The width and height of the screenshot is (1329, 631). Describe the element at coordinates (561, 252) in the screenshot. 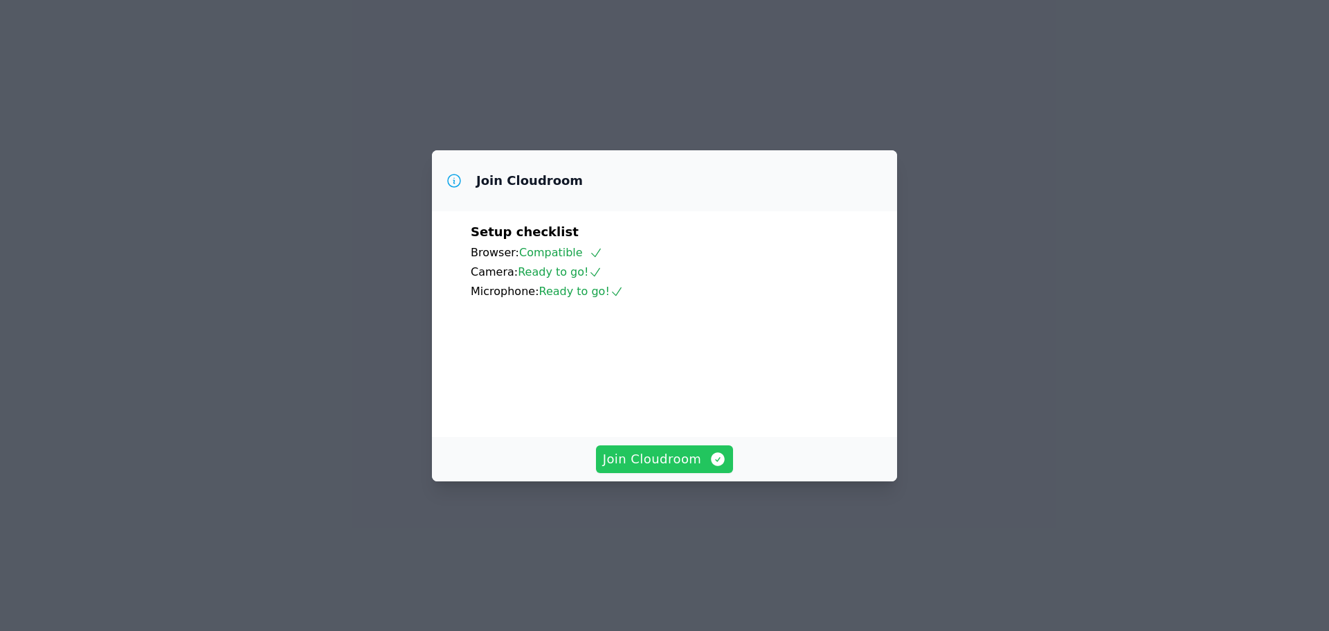

I see `span: Compatible` at that location.